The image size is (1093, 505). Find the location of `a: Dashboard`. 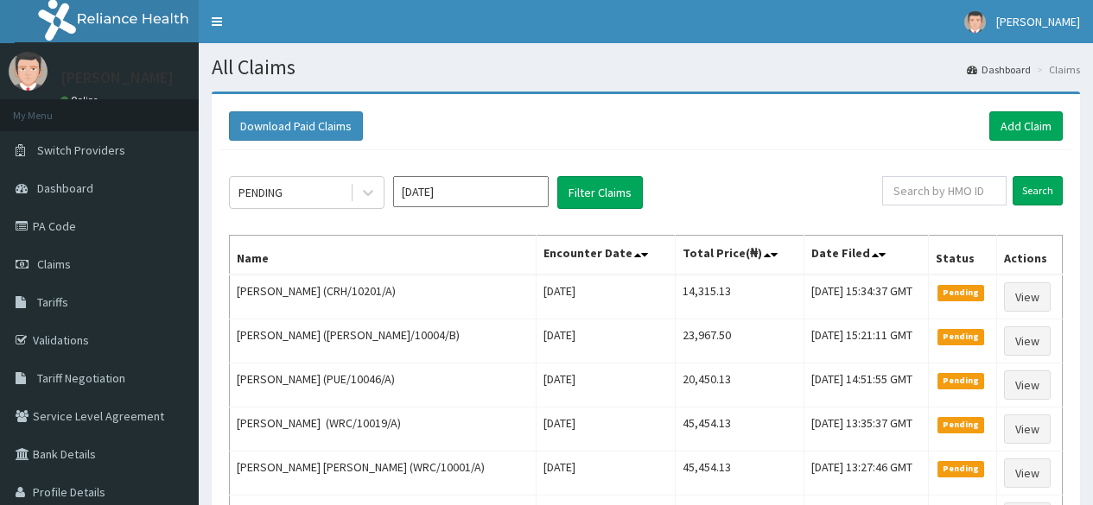

a: Dashboard is located at coordinates (999, 69).